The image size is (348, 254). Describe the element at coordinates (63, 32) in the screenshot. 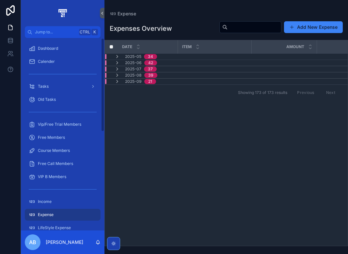

I see `button: Jump to...CtrlK` at that location.